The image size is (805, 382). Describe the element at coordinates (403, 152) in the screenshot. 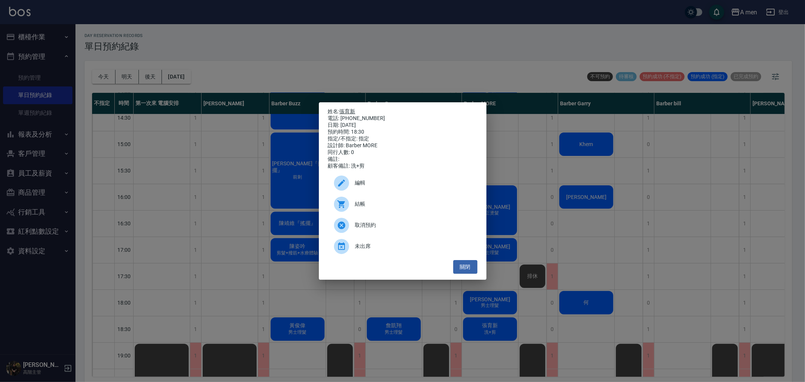

I see `div: 同行人數: 0` at that location.